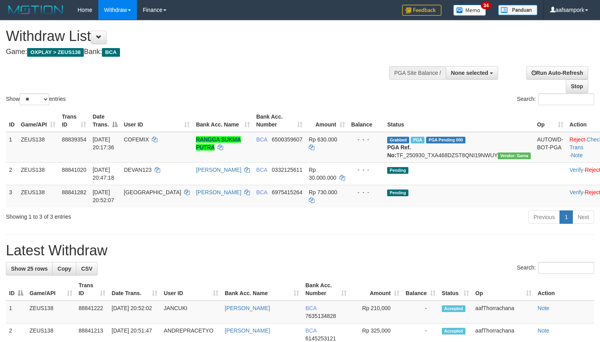 The image size is (600, 342). Describe the element at coordinates (422, 10) in the screenshot. I see `img: Feedback.jpg` at that location.